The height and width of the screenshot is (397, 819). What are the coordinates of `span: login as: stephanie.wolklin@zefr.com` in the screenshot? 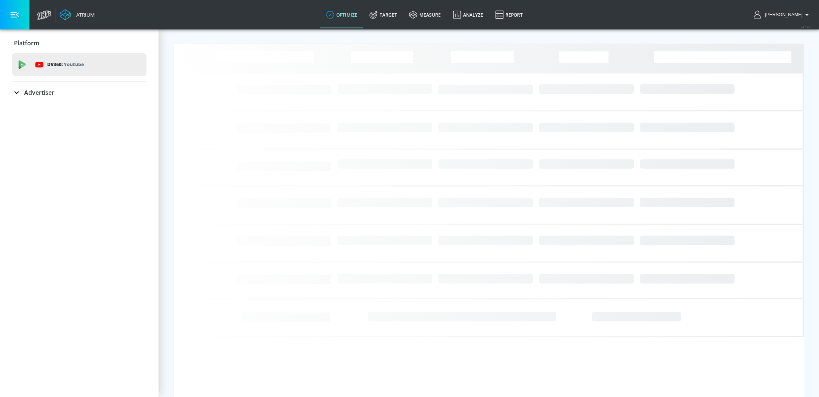 It's located at (782, 15).